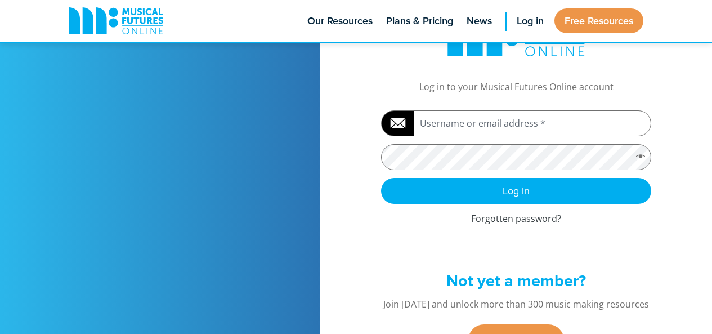 This screenshot has width=712, height=334. I want to click on span: Log in, so click(530, 21).